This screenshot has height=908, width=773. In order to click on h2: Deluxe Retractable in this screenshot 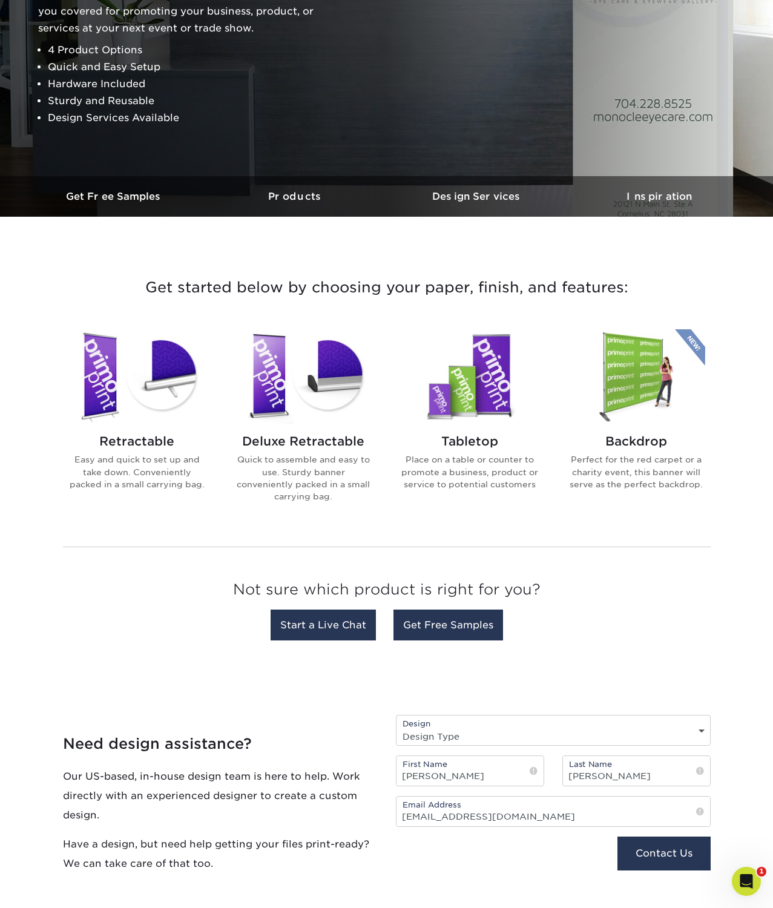, I will do `click(303, 441)`.